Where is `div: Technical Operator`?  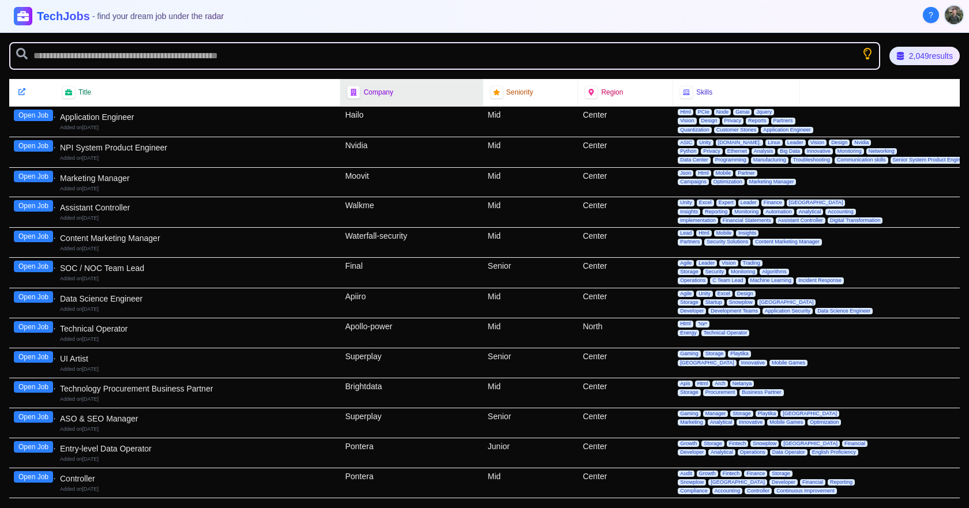
div: Technical Operator is located at coordinates (198, 329).